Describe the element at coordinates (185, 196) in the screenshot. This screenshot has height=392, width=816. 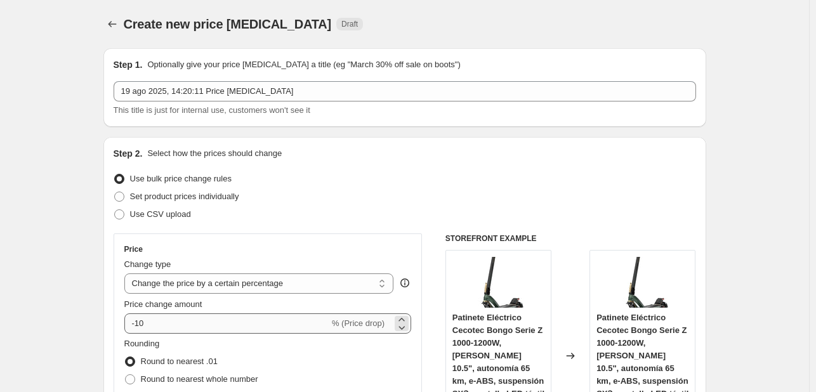
I see `span: Set product prices individually` at that location.